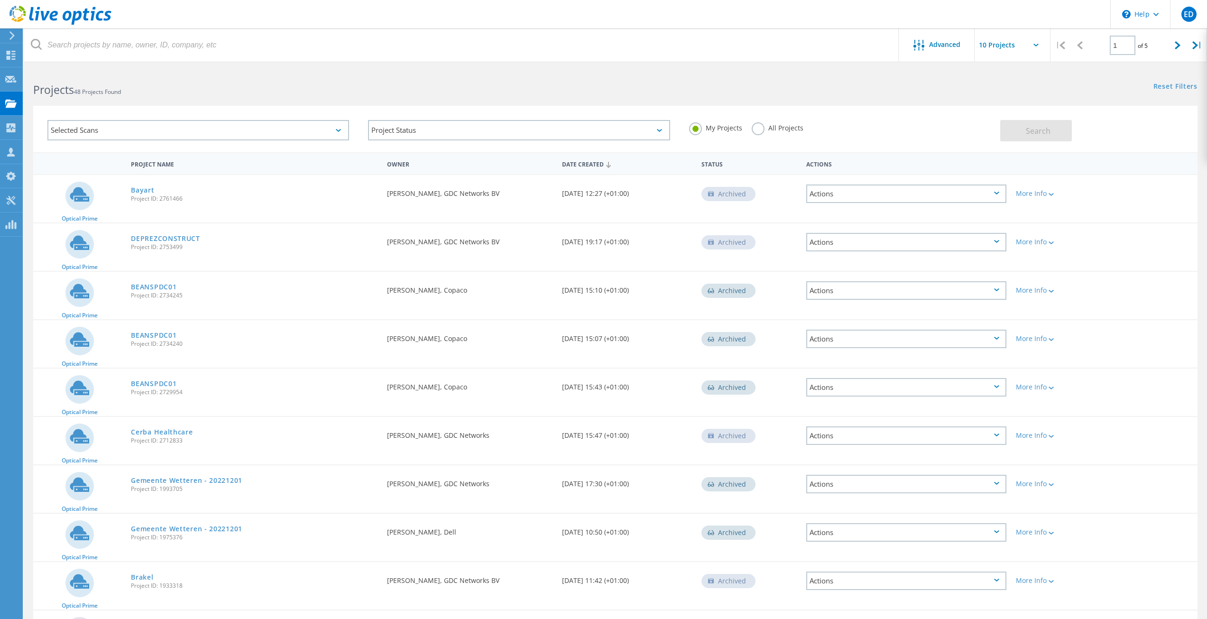  What do you see at coordinates (749, 163) in the screenshot?
I see `div: Status` at bounding box center [749, 163].